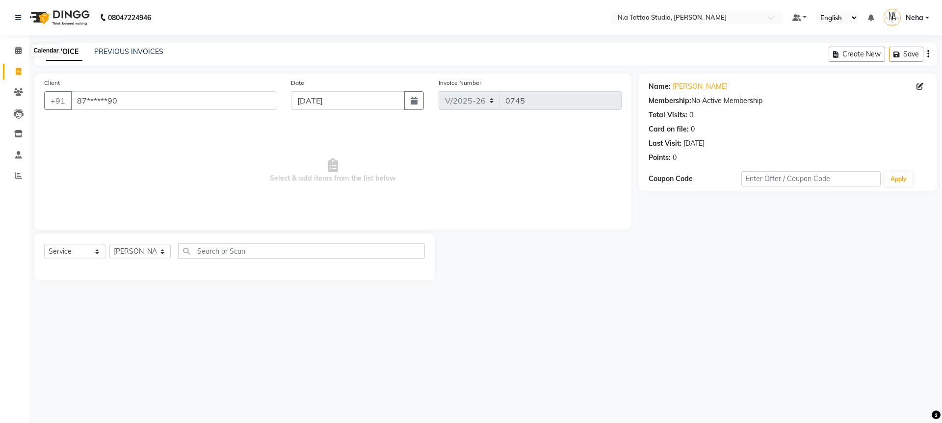 The height and width of the screenshot is (423, 942). Describe the element at coordinates (898, 179) in the screenshot. I see `button: Apply` at that location.